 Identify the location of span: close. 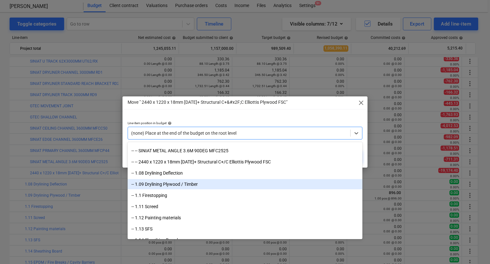
(361, 103).